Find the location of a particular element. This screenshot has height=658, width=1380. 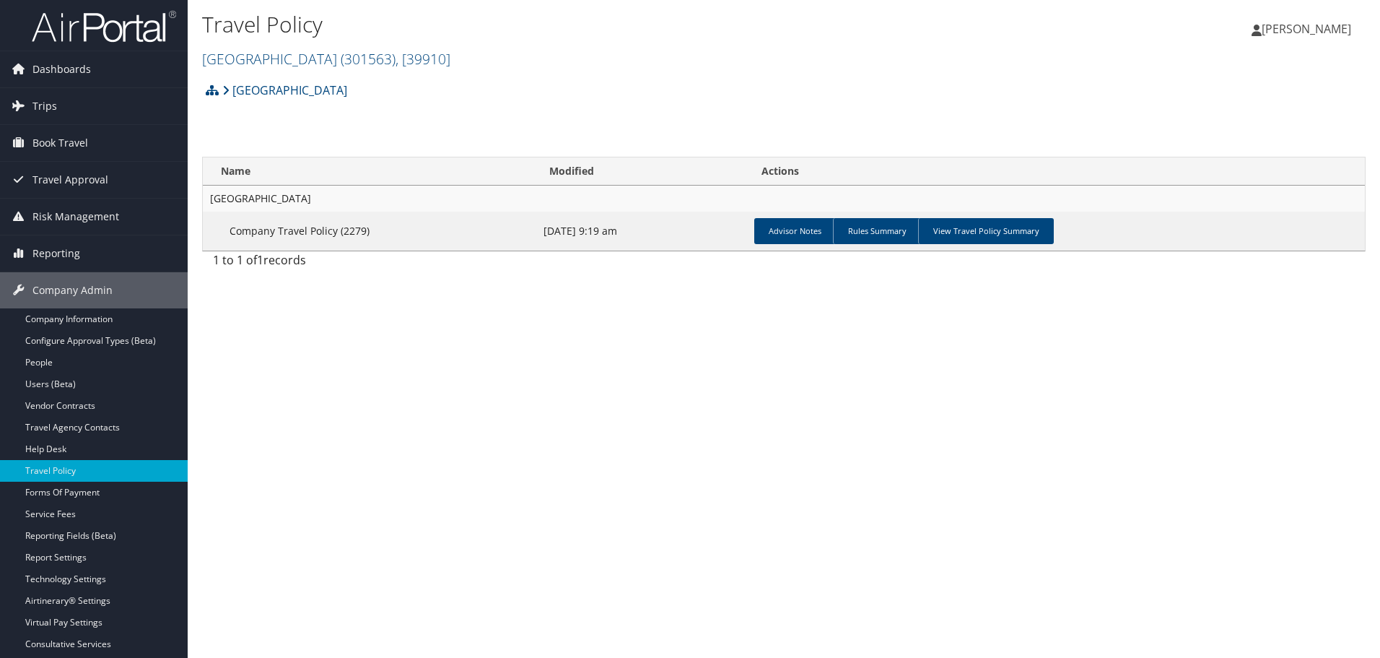

th: Name: activate to sort column ascending is located at coordinates (370, 171).